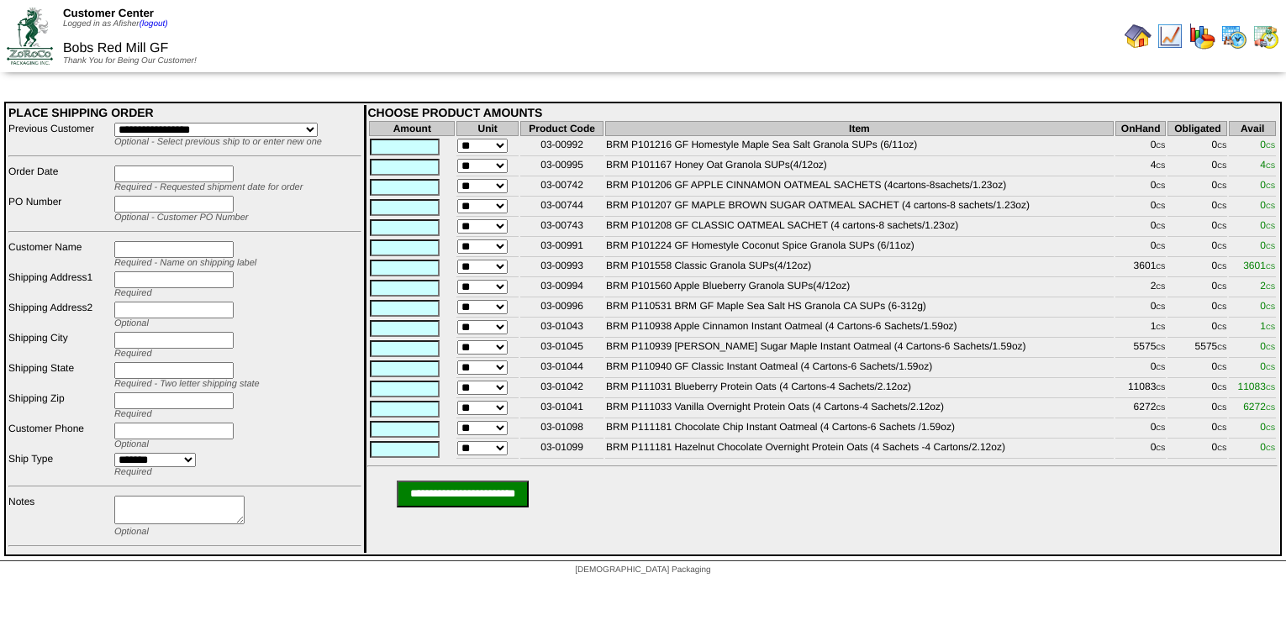  I want to click on span: Optional - Customer PO Number, so click(182, 218).